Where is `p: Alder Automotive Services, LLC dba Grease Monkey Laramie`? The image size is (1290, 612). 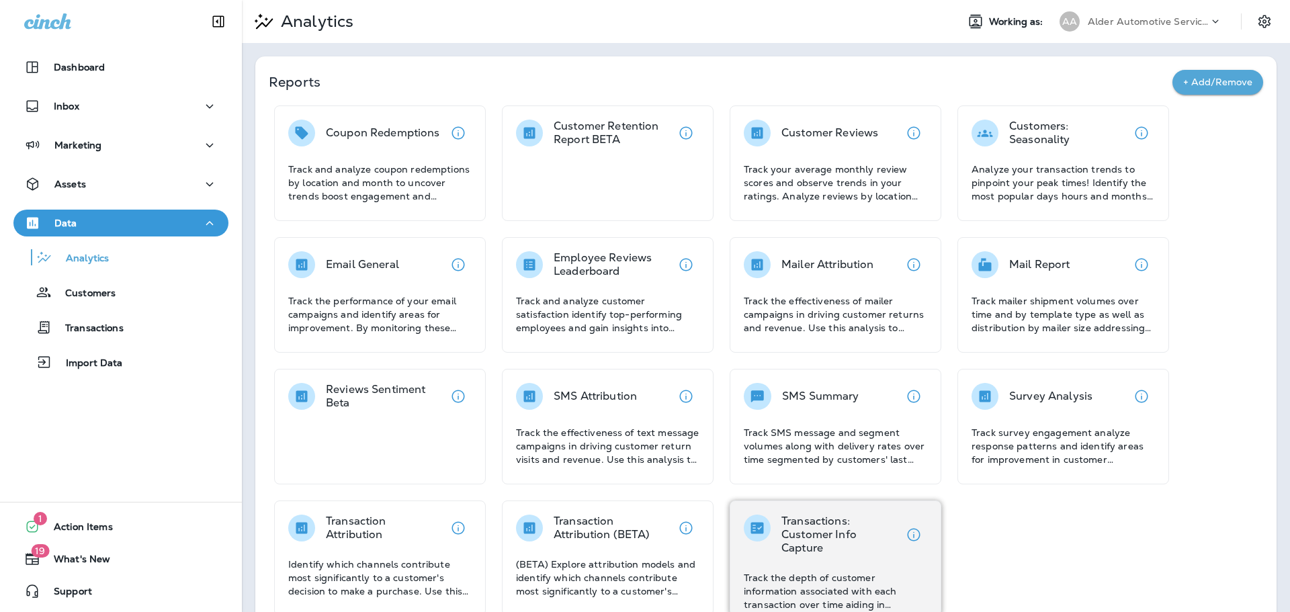
p: Alder Automotive Services, LLC dba Grease Monkey Laramie is located at coordinates (1148, 22).